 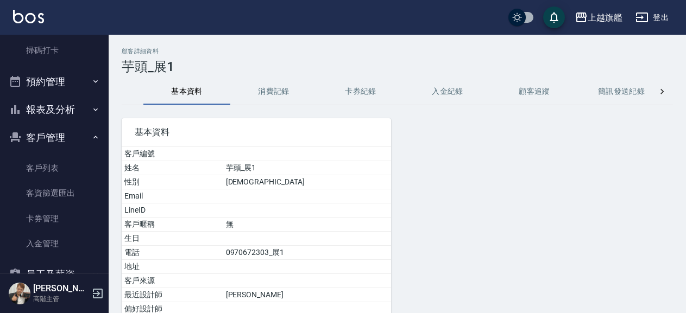 I want to click on button: save, so click(x=554, y=17).